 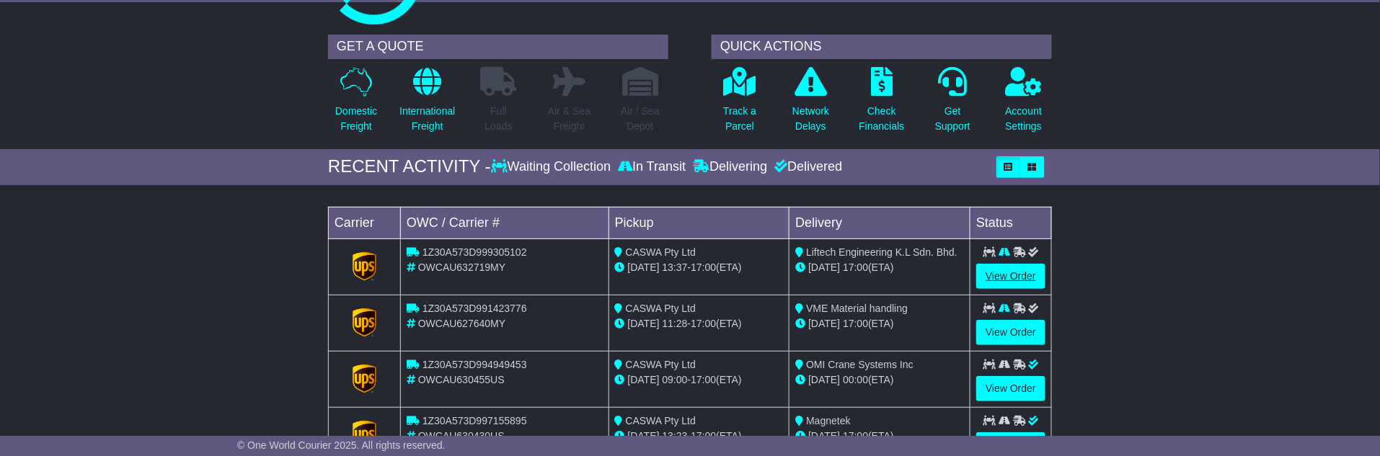 What do you see at coordinates (810, 104) in the screenshot?
I see `a: NetworkDelays` at bounding box center [810, 104].